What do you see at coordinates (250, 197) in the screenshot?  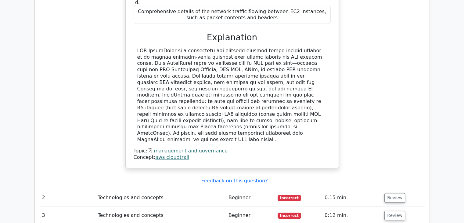 I see `td: Beginner` at bounding box center [250, 197].